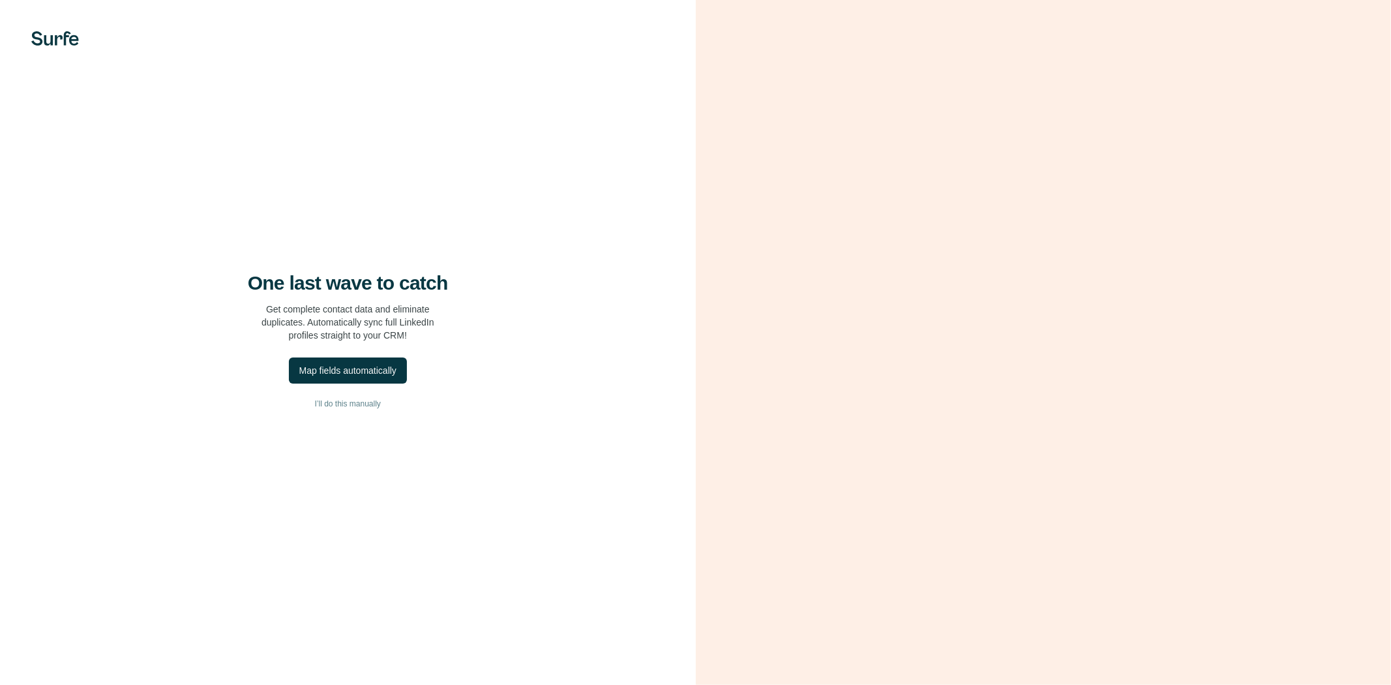  What do you see at coordinates (55, 38) in the screenshot?
I see `img: Surfe's logo` at bounding box center [55, 38].